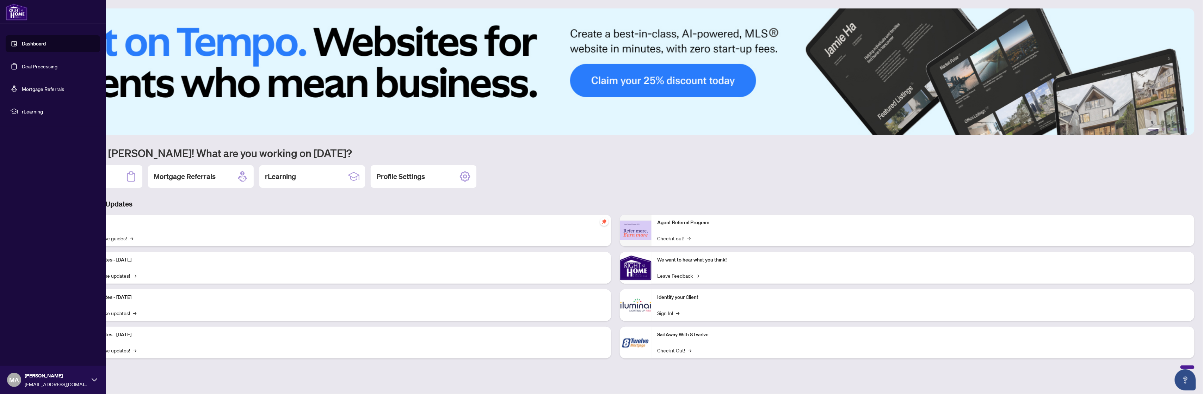 This screenshot has width=1203, height=394. Describe the element at coordinates (923, 223) in the screenshot. I see `p: Agent Referral Program` at that location.